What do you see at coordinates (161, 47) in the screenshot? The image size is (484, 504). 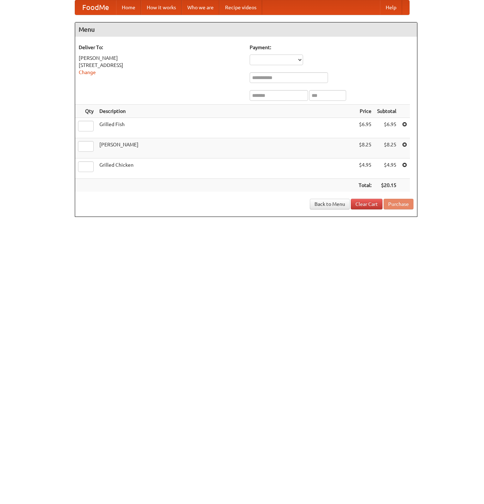 I see `h5: Deliver To:` at bounding box center [161, 47].